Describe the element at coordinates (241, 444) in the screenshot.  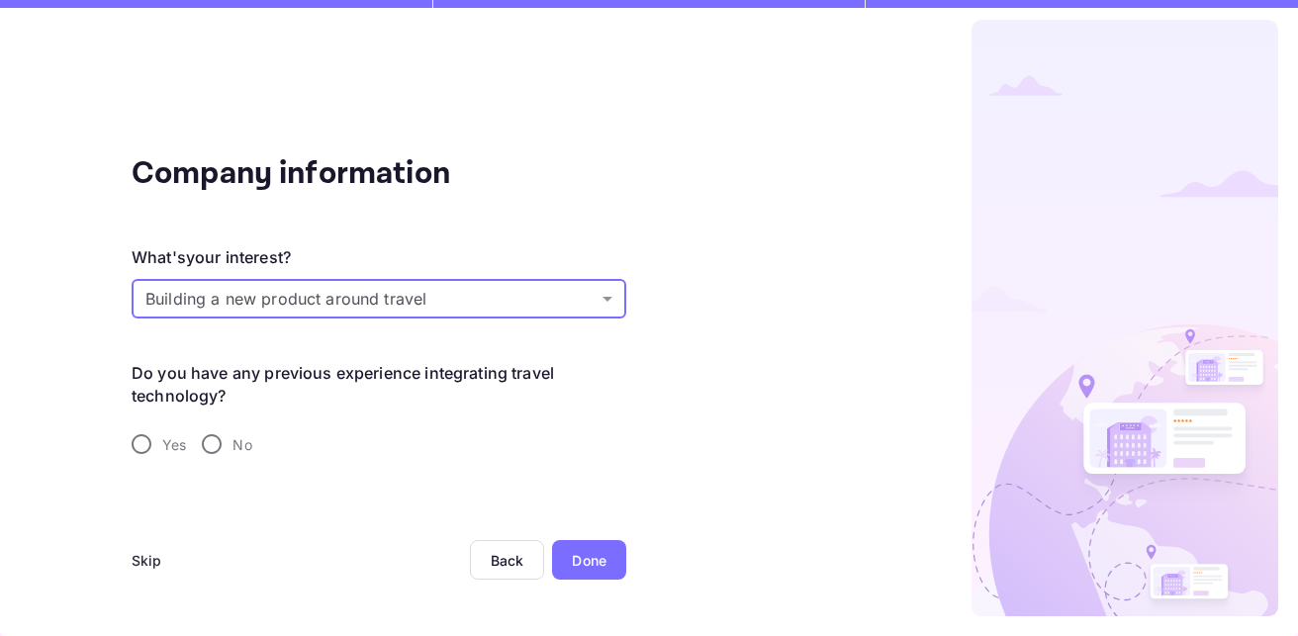
I see `span: No` at that location.